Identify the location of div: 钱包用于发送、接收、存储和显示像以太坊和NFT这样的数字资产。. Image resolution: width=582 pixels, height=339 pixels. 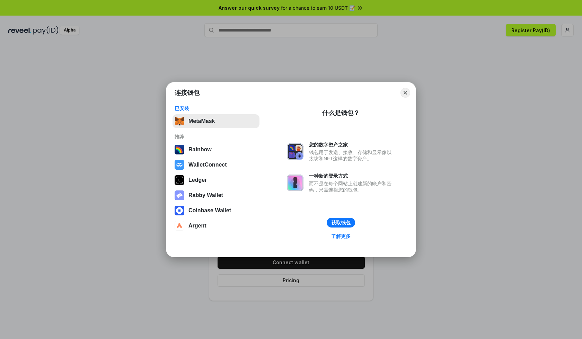
(352, 156).